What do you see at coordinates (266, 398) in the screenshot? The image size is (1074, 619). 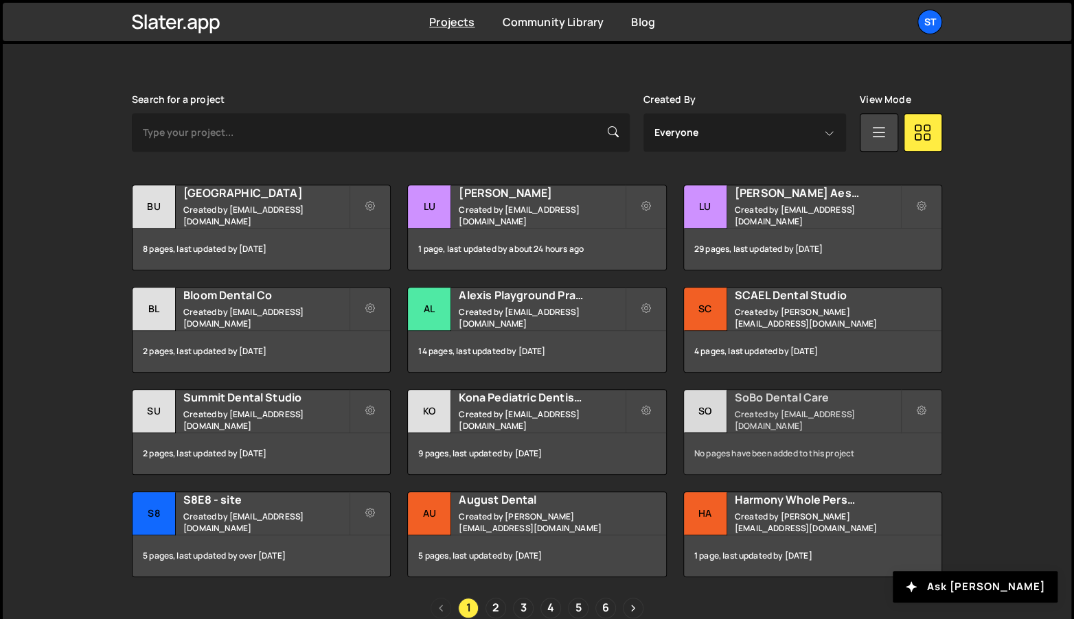 I see `h2: Summit Dental Studio` at bounding box center [266, 398].